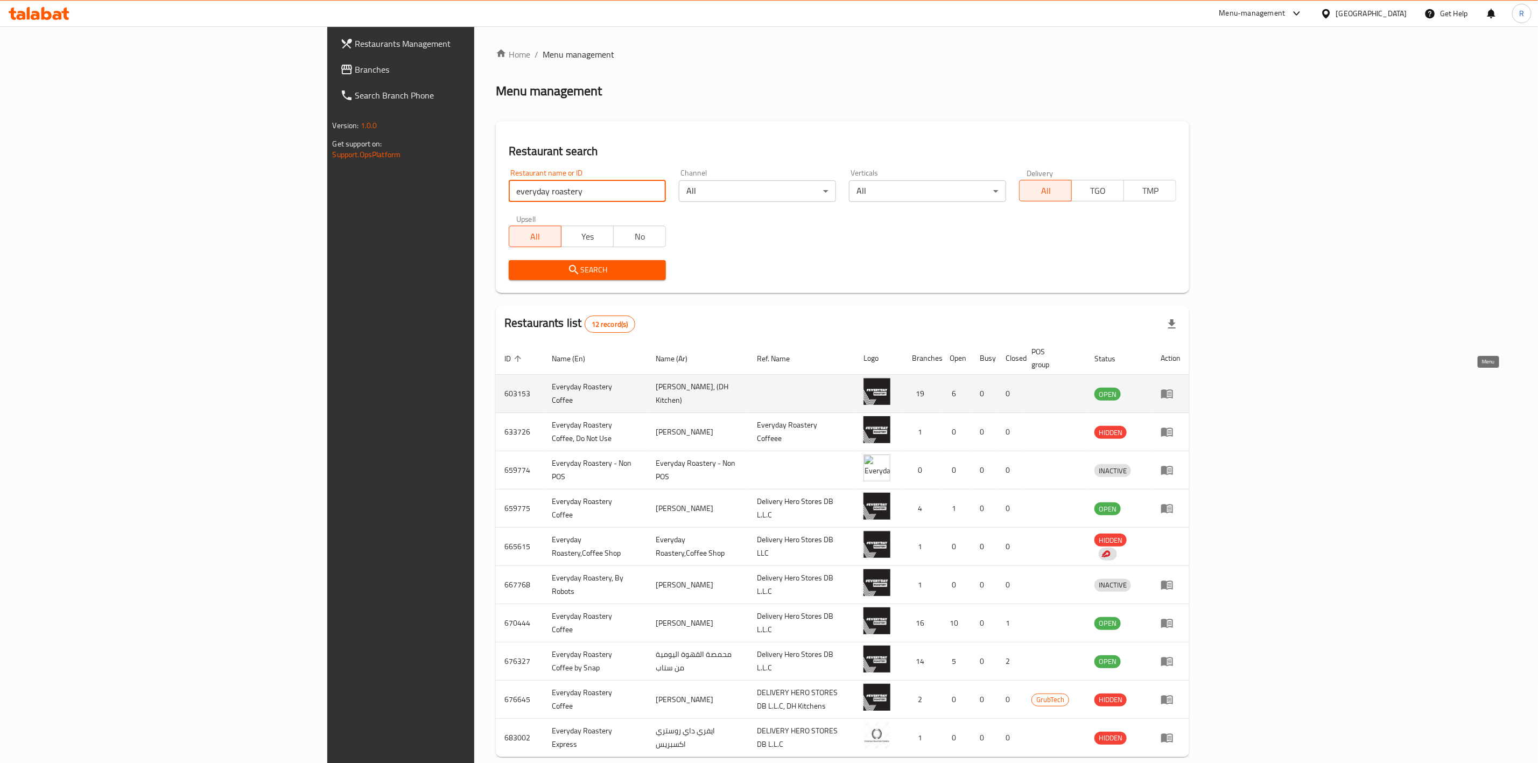  Describe the element at coordinates (576, 359) in the screenshot. I see `span: Name (En)` at that location.